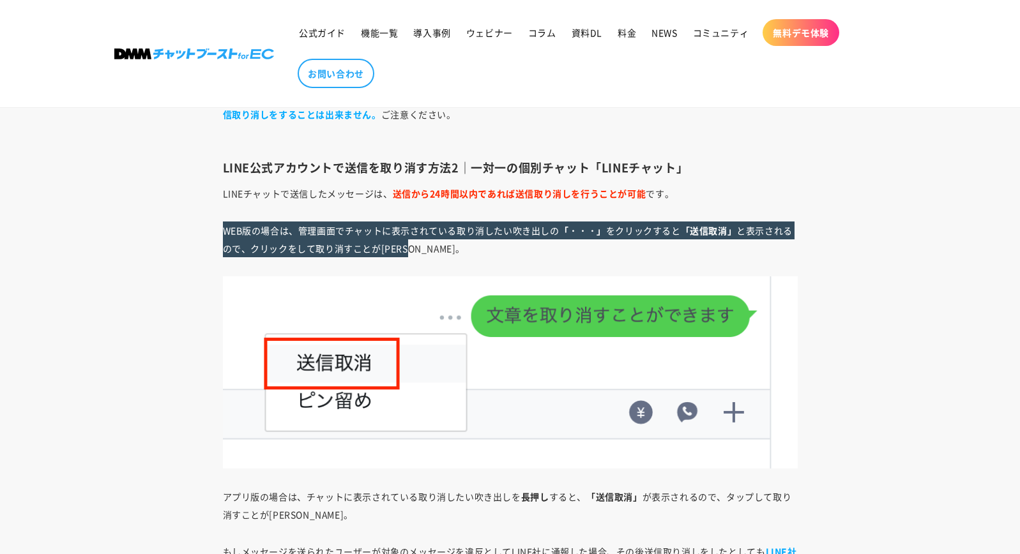  I want to click on span: アプリ版の場合は、チャットに表示されている取り消したい吹き出しを, so click(372, 497).